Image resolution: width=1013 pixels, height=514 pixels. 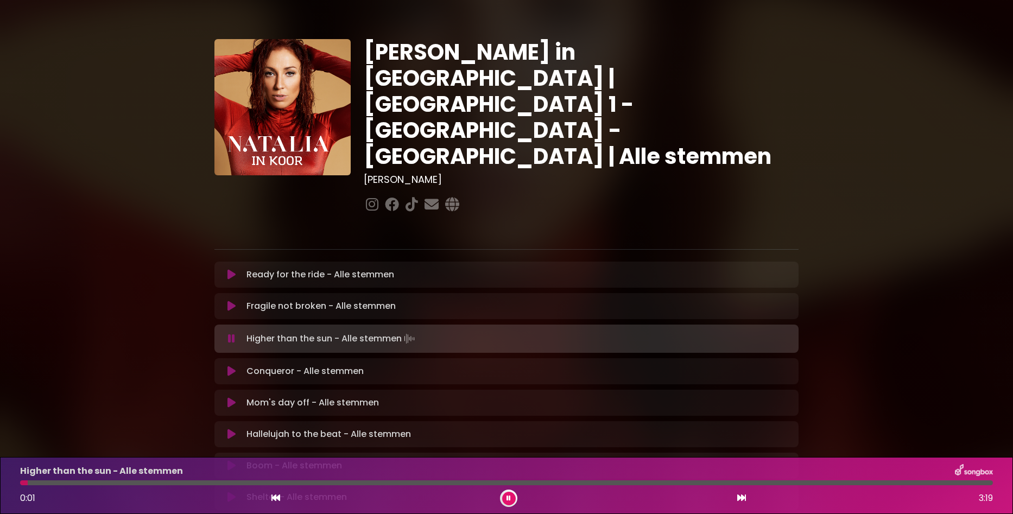 What do you see at coordinates (974, 471) in the screenshot?
I see `img: songbox-logo-white.png` at bounding box center [974, 471].